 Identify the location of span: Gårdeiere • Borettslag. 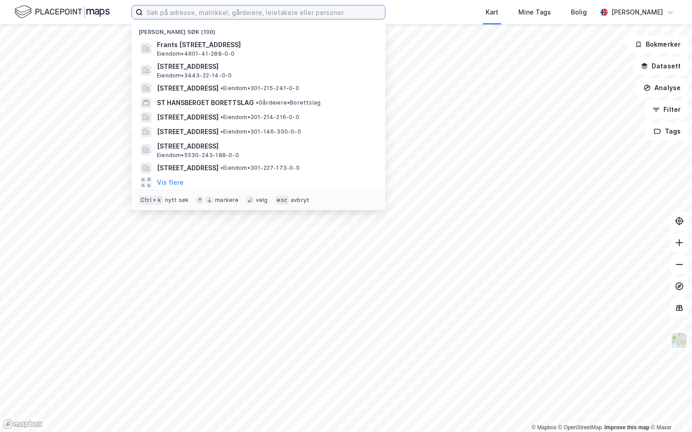
(288, 103).